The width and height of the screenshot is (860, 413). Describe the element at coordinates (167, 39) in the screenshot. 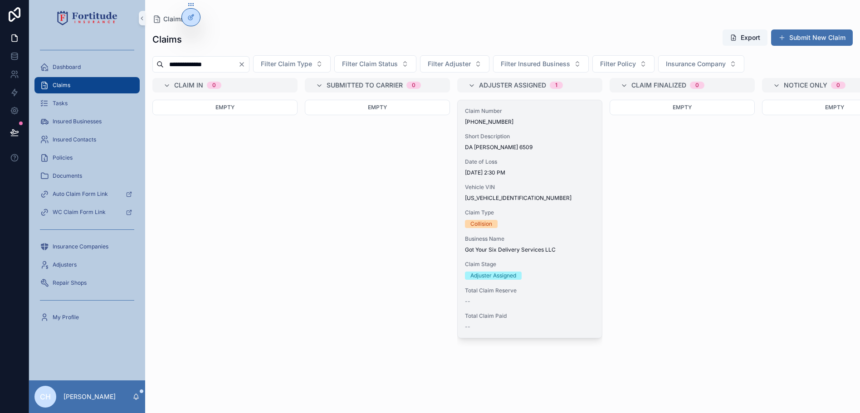

I see `h1: Claims` at that location.